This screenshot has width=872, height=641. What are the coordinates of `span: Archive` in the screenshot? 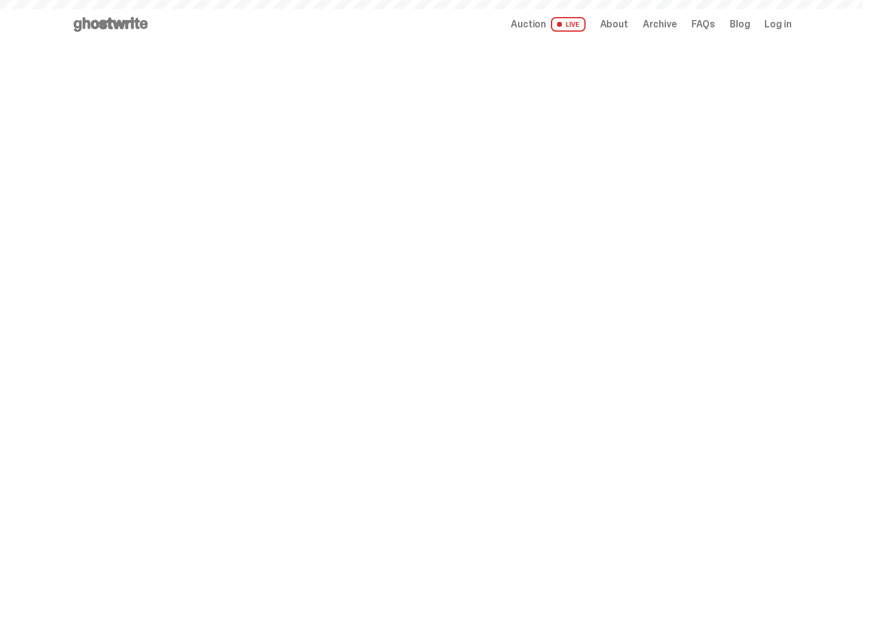 It's located at (660, 24).